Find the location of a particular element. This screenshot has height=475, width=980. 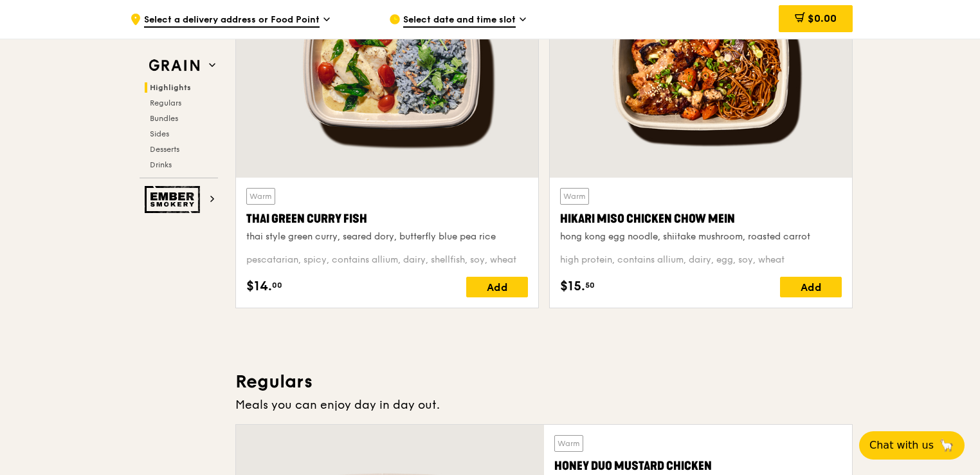

div: hong kong egg noodle, shiitake mushroom, roasted carrot is located at coordinates (701, 237).